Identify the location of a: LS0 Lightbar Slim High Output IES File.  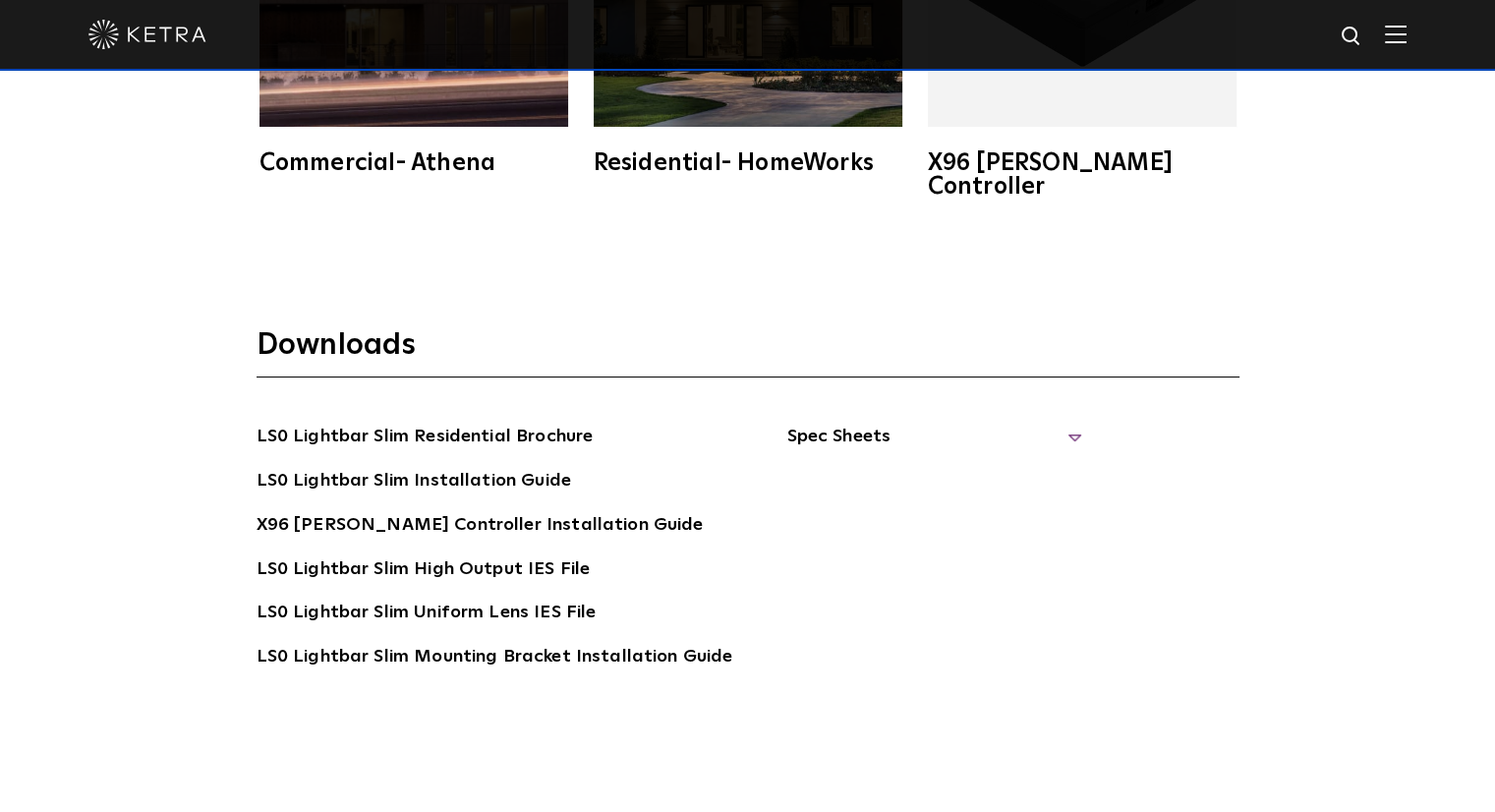
(423, 570).